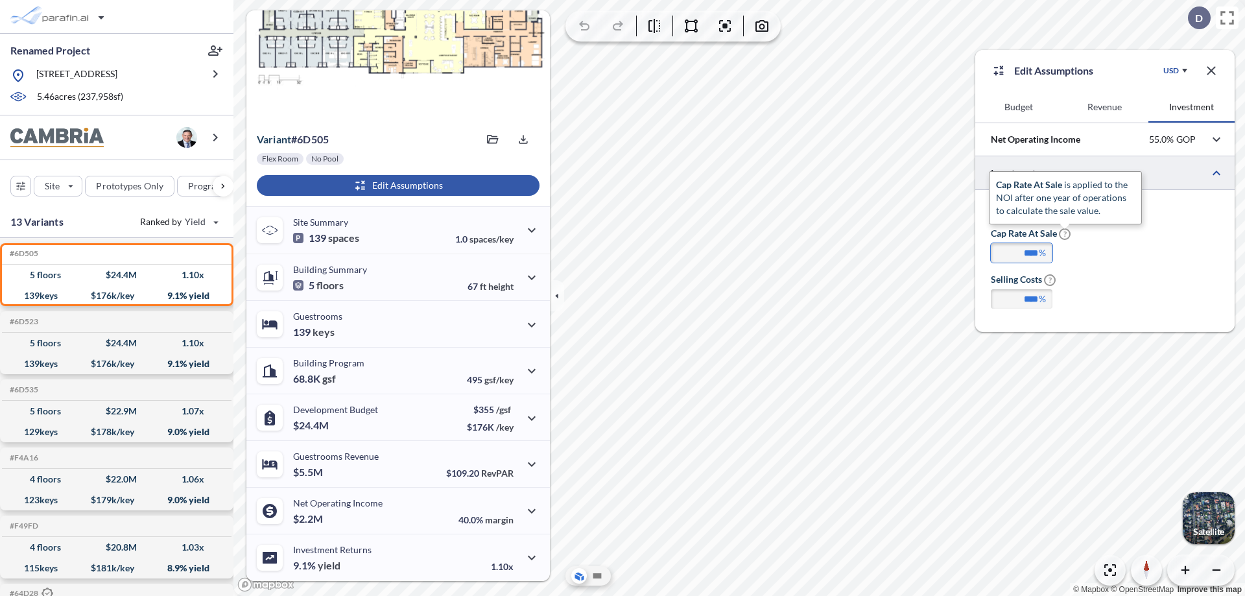 Image resolution: width=1245 pixels, height=596 pixels. I want to click on span: spaces/key, so click(491, 239).